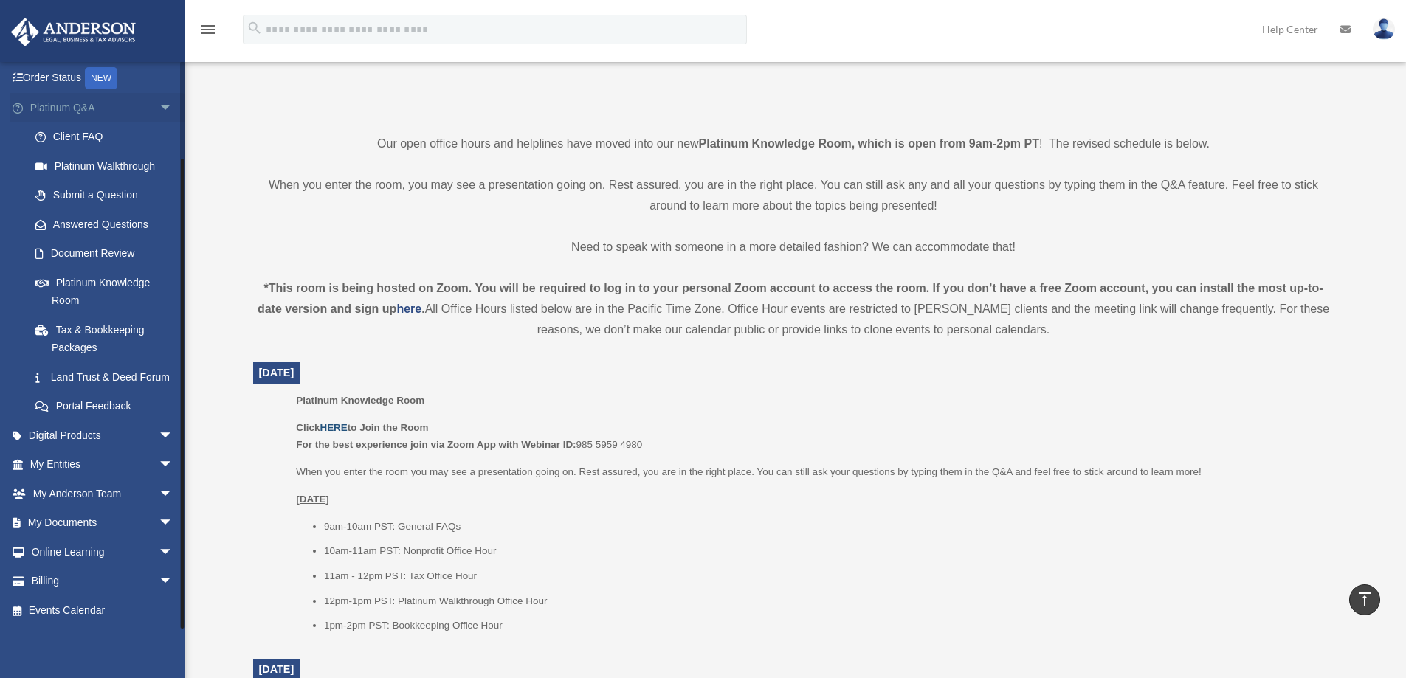 The width and height of the screenshot is (1406, 678). What do you see at coordinates (1384, 29) in the screenshot?
I see `img: User Pic` at bounding box center [1384, 29].